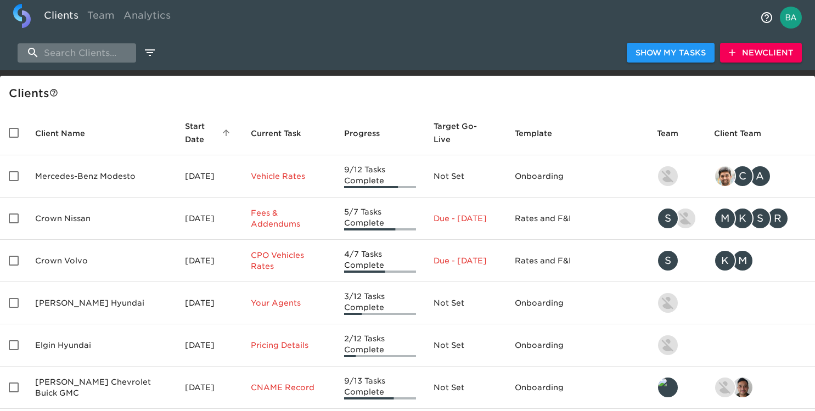  I want to click on td: 9/12 Tasks Complete, so click(380, 176).